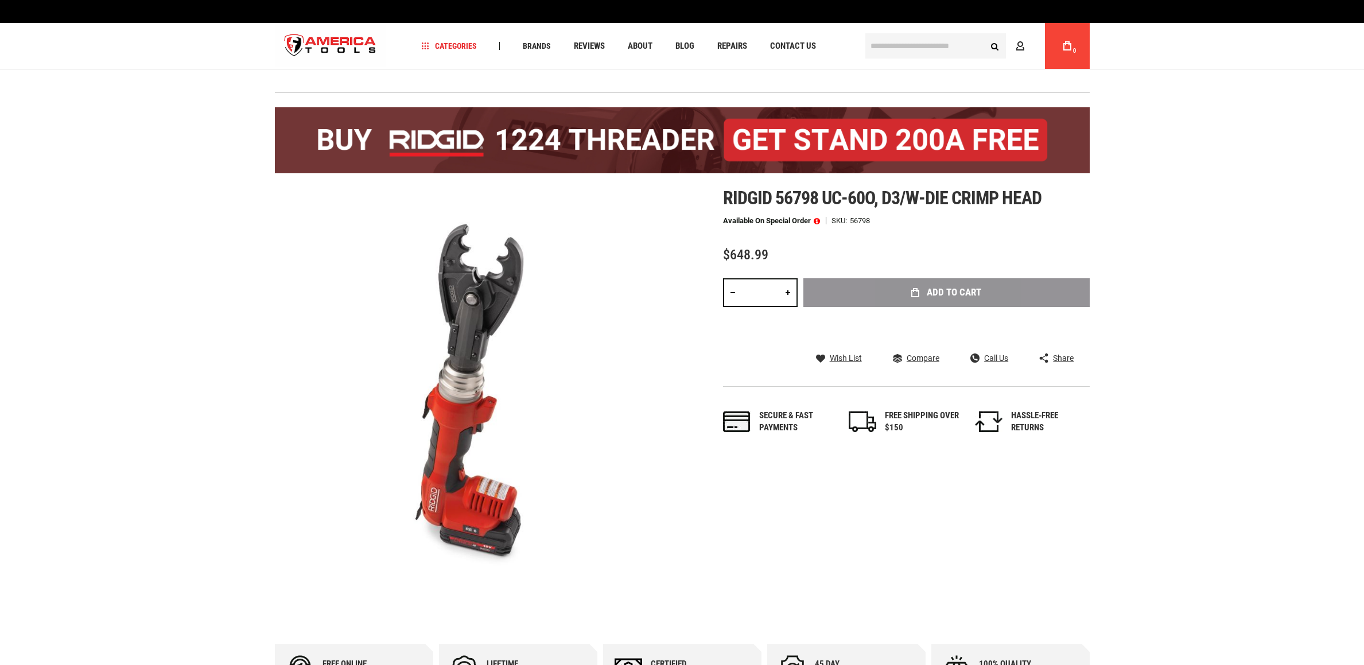 The image size is (1364, 665). Describe the element at coordinates (330, 46) in the screenshot. I see `img: America Tools` at that location.